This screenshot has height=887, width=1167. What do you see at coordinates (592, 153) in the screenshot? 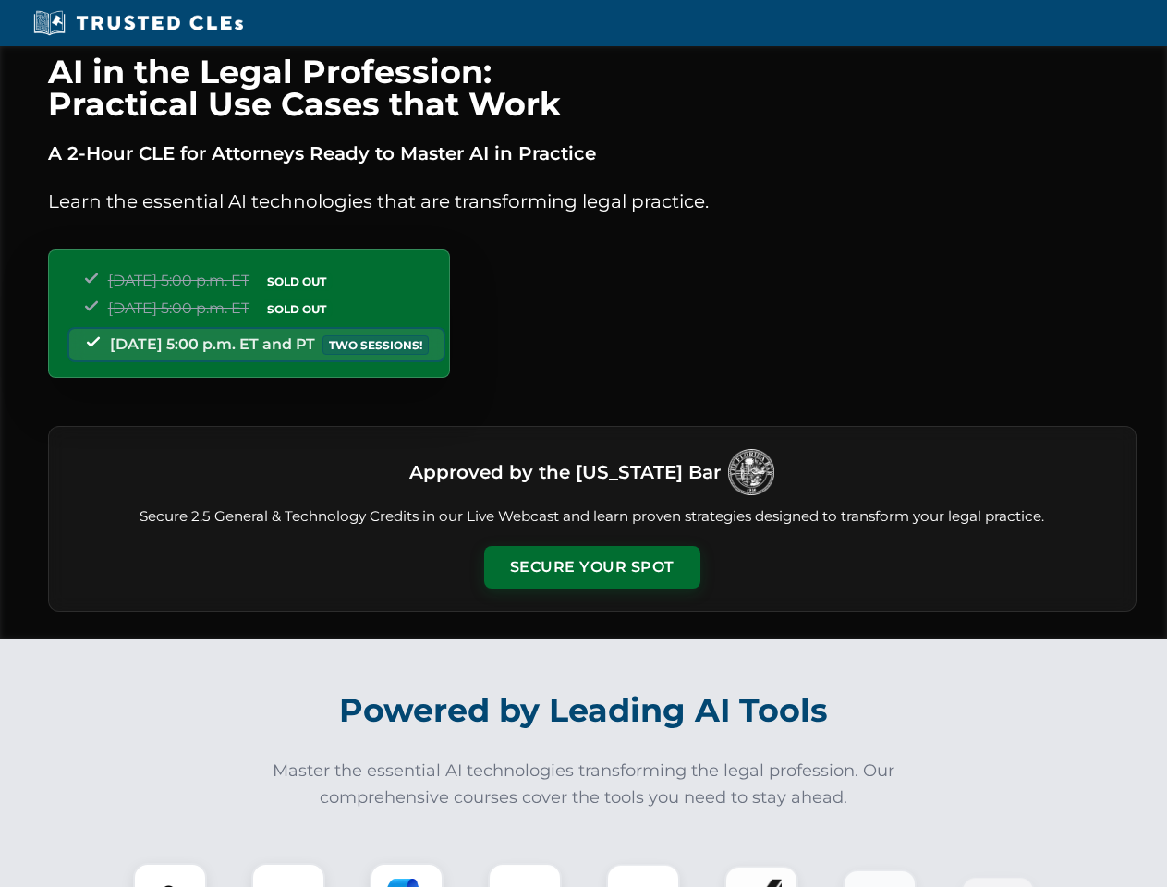
I see `p: A 2-Hour CLE for Attorneys Ready to Master AI in Practice` at bounding box center [592, 153].